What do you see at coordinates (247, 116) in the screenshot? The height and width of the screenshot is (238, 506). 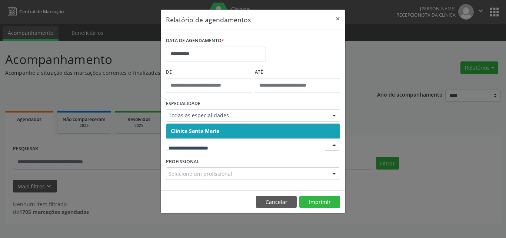 I see `span: Todas as especialidades` at bounding box center [247, 116].